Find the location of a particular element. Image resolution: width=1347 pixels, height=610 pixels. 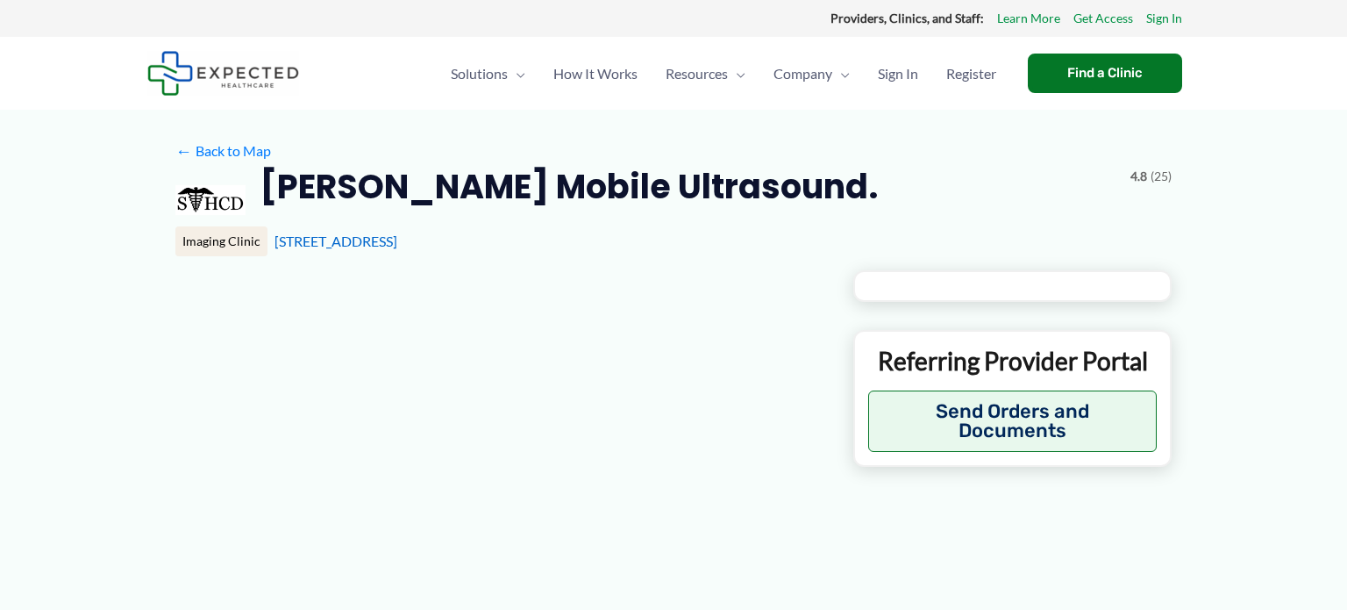

div: Imaging Clinic is located at coordinates (221, 241).